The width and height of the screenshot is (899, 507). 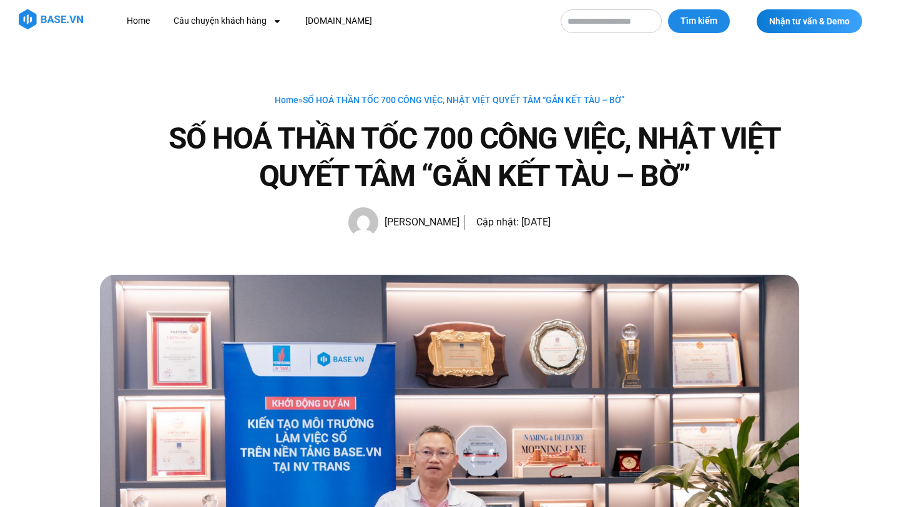 What do you see at coordinates (474, 157) in the screenshot?
I see `h1: SỐ HOÁ THẦN TỐC 700 CÔNG VIỆC, NHẬT VIỆT QUYẾT TÂM “GẮN KẾT TÀU – BỜ”` at bounding box center [474, 157].